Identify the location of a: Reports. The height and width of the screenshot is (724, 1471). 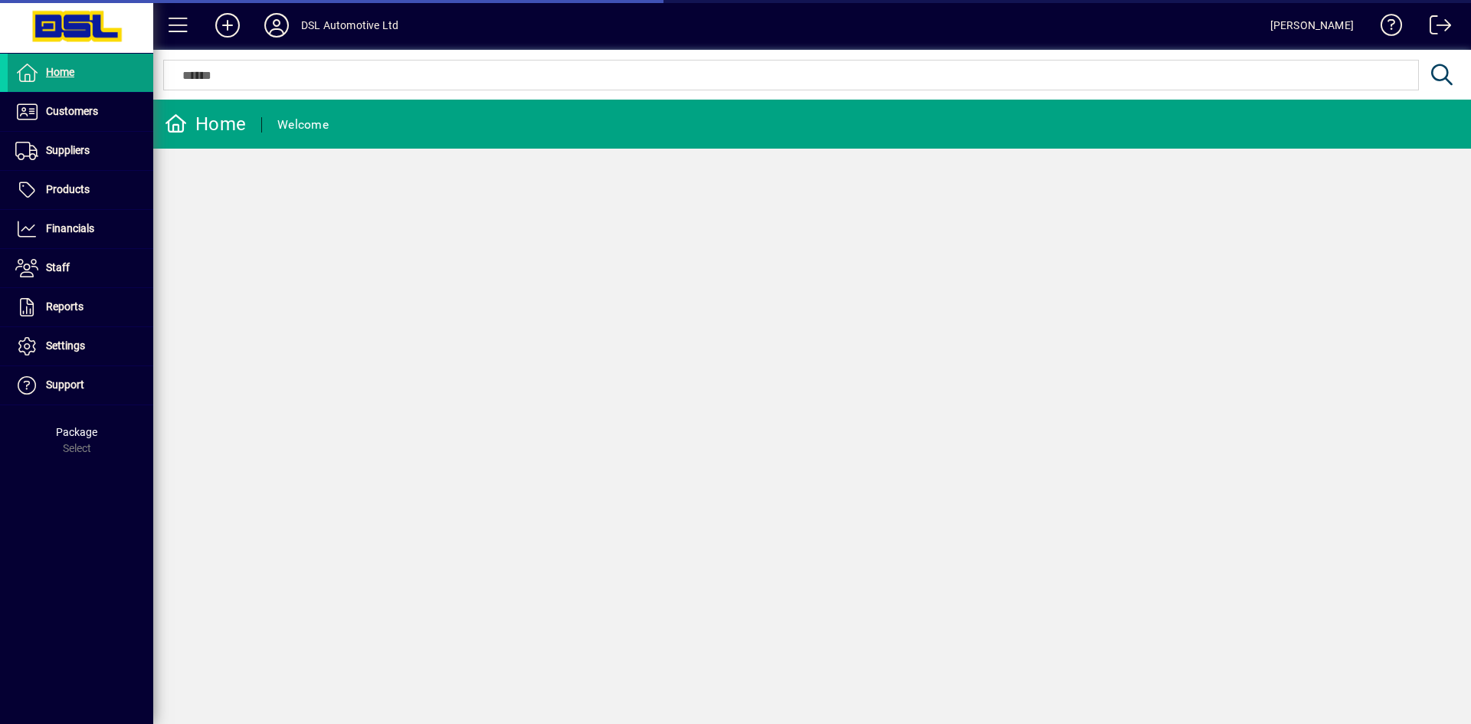
(80, 307).